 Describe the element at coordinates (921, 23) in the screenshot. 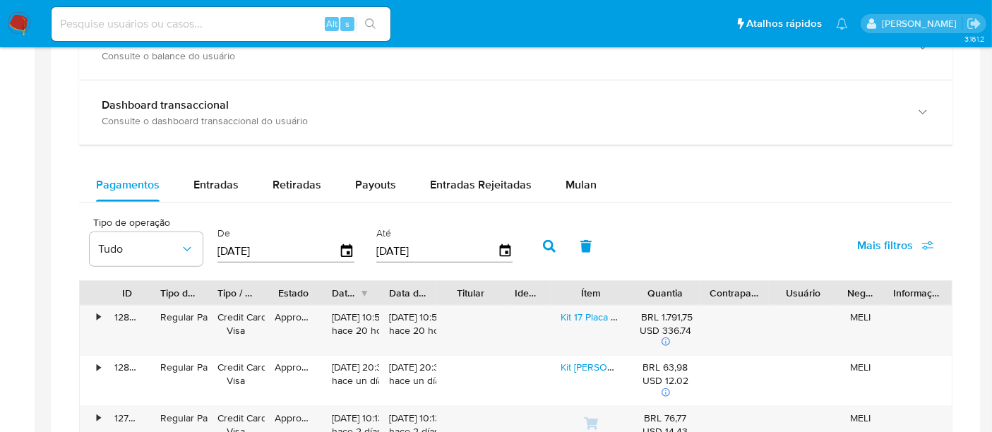

I see `p: erico.trevizan@mercadopago.com.br` at that location.